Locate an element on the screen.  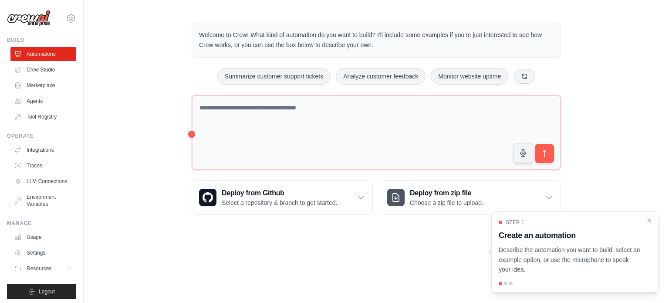
span: Step 1 is located at coordinates (515, 222).